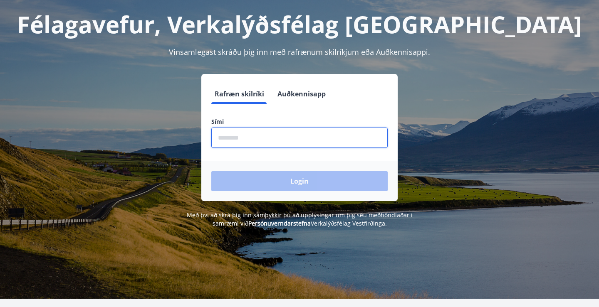  Describe the element at coordinates (280, 223) in the screenshot. I see `a: Persónuverndarstefna` at that location.